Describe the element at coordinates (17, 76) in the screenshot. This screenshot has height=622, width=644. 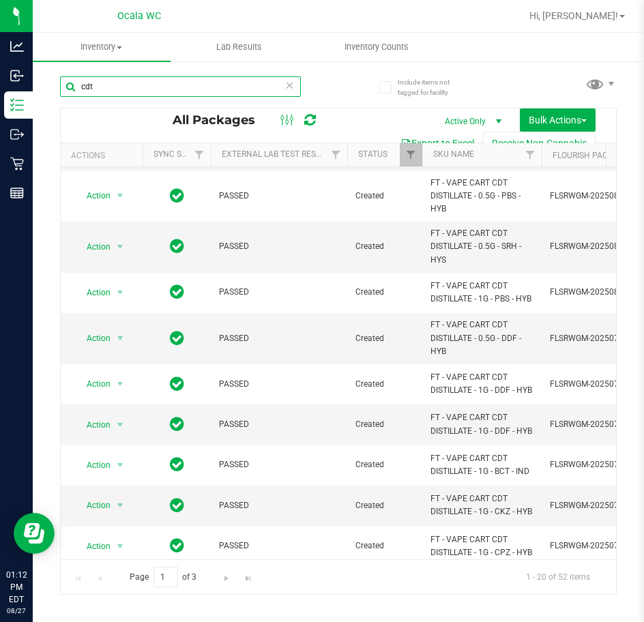
I see `inline-svg: Inbound` at that location.